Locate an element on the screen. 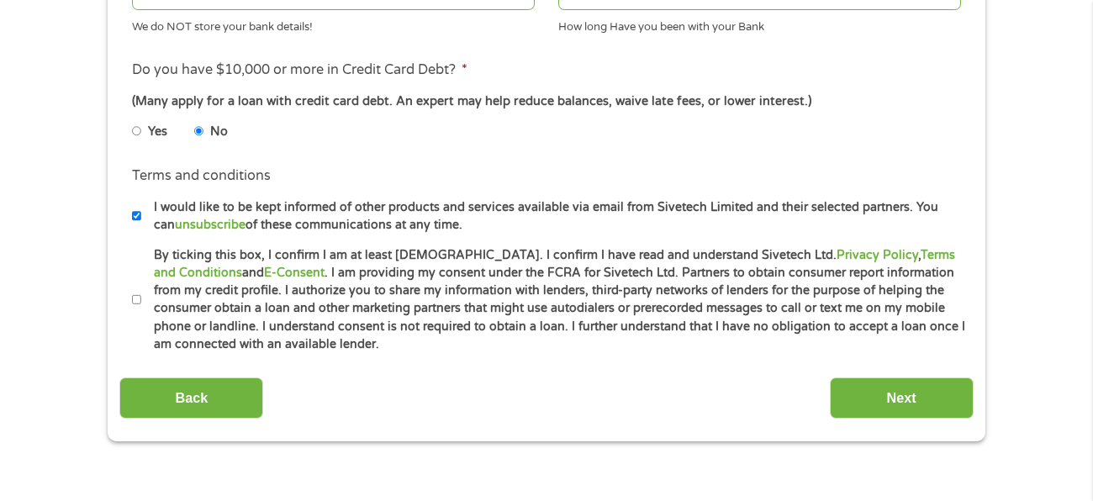 The image size is (1093, 501). label: Terms and conditions is located at coordinates (201, 176).